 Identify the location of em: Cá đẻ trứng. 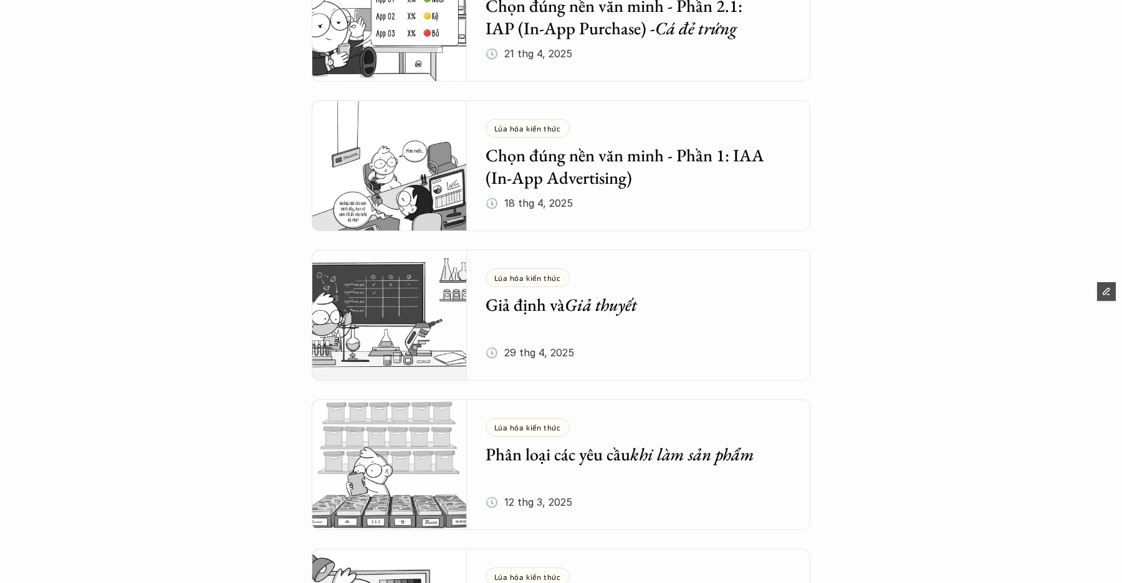
(696, 28).